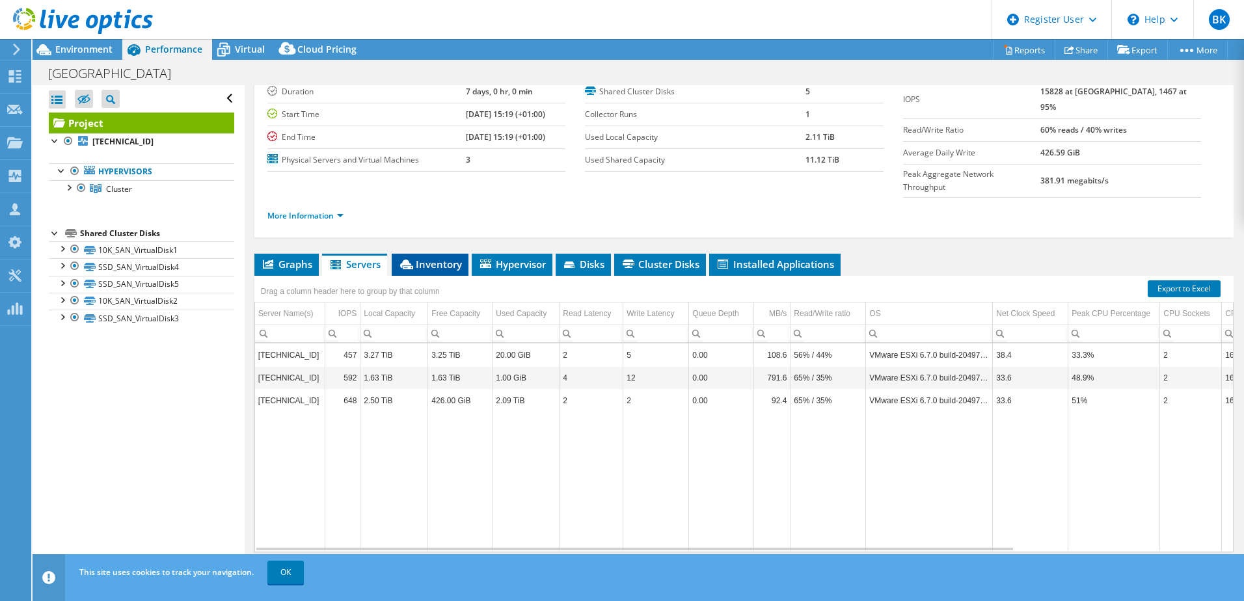 This screenshot has width=1244, height=601. What do you see at coordinates (695, 160) in the screenshot?
I see `label: Used Shared Capacity` at bounding box center [695, 160].